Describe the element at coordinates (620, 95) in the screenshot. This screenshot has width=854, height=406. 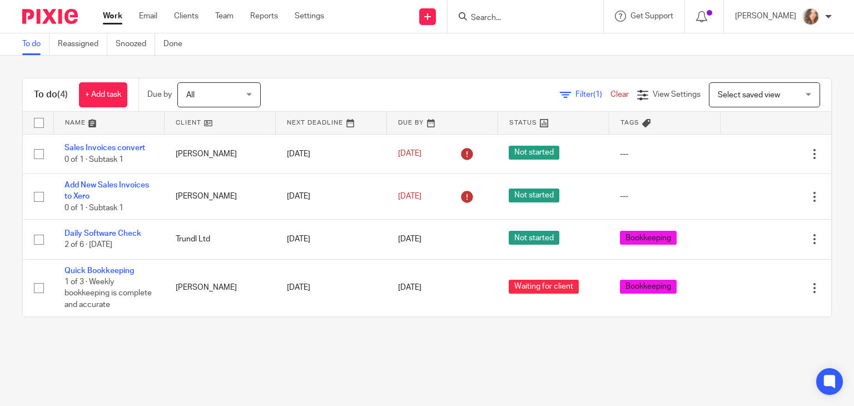
I see `a: Clear` at that location.